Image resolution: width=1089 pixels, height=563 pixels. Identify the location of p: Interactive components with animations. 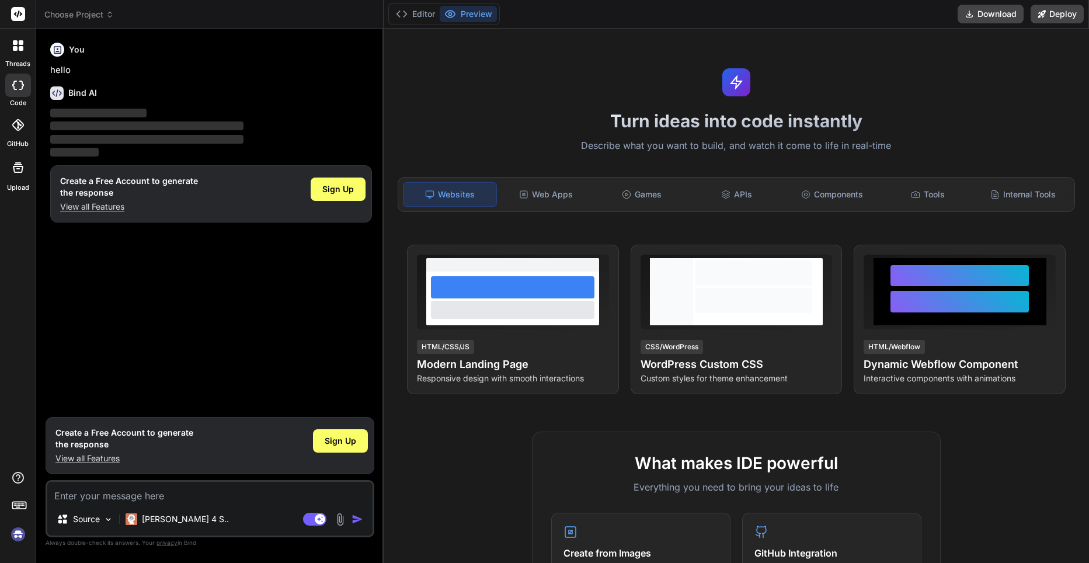
(959, 378).